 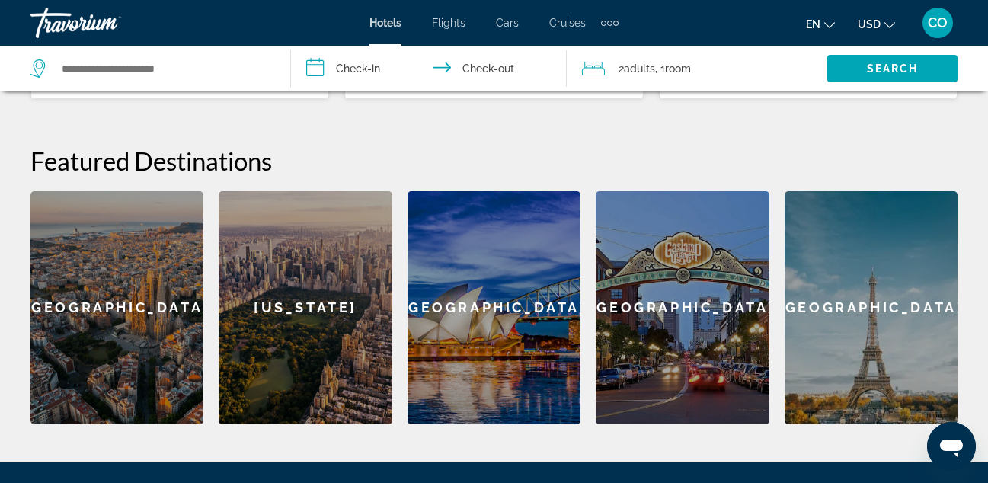 I want to click on span: Cars, so click(x=507, y=23).